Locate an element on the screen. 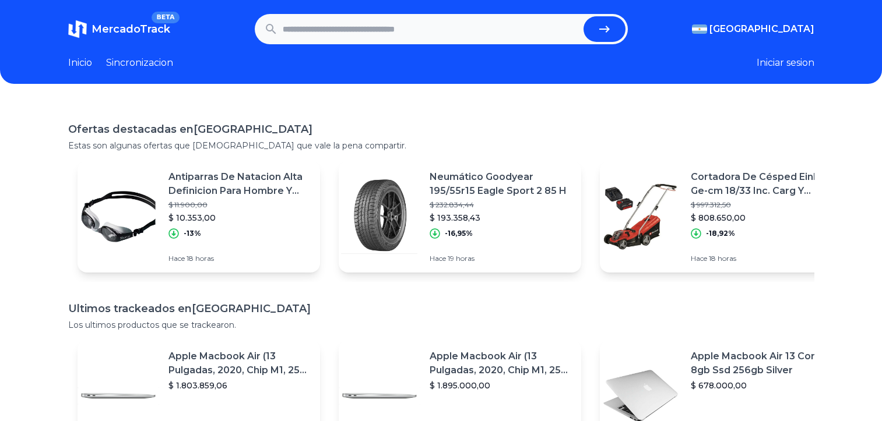 This screenshot has width=882, height=421. p: Hace 19 horas is located at coordinates (501, 259).